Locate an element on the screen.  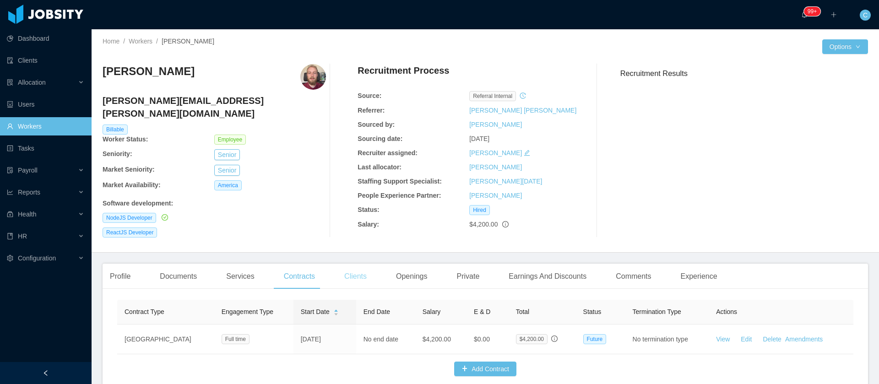
b: Sourced by: is located at coordinates (376, 125).